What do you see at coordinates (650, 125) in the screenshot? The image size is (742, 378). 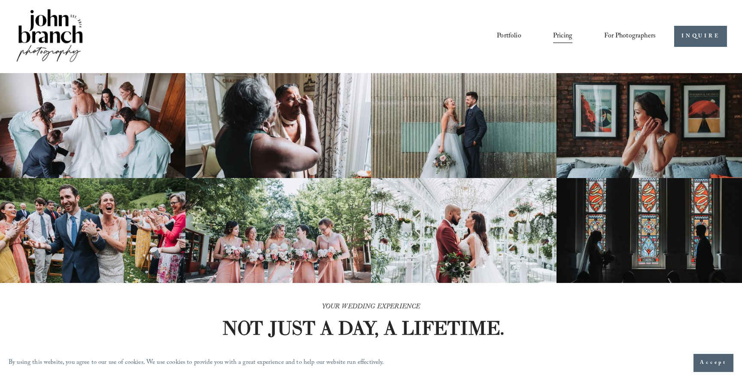 I see `img: Bride adjusting earring in front of framed posters on a brick wall.` at bounding box center [650, 125].